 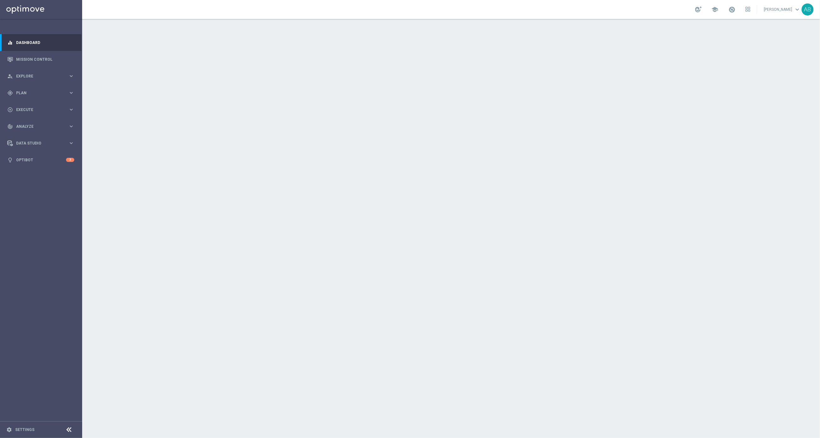 What do you see at coordinates (41, 160) in the screenshot?
I see `button: lightbulb Optibot 3` at bounding box center [41, 160].